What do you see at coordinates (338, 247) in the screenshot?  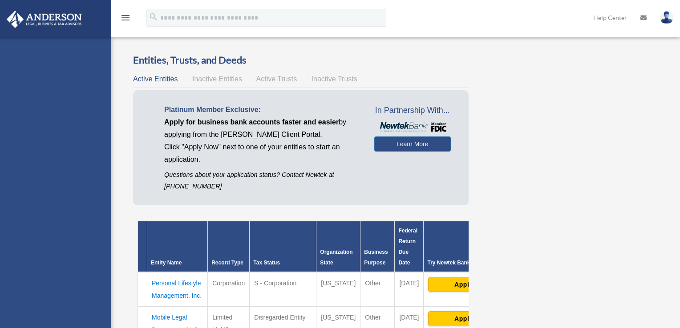 I see `th: Organization State` at bounding box center [338, 247].